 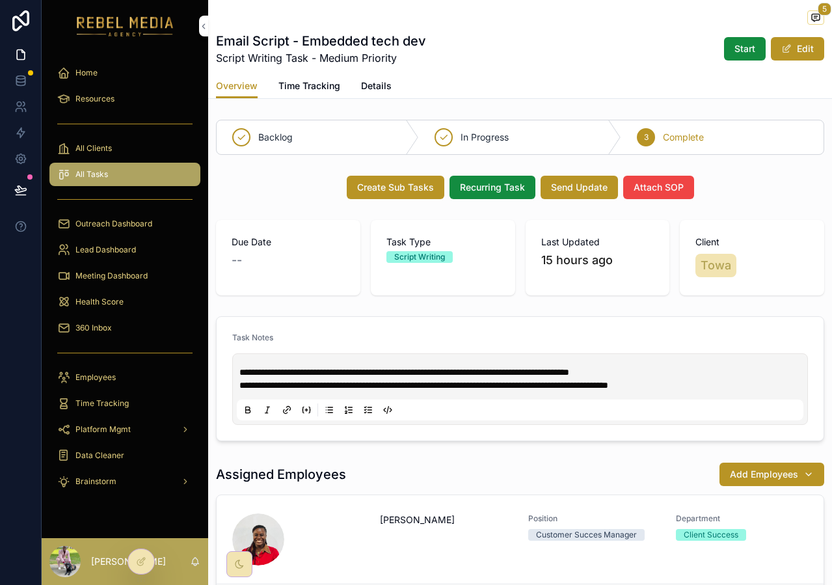 I want to click on span: 3, so click(x=646, y=137).